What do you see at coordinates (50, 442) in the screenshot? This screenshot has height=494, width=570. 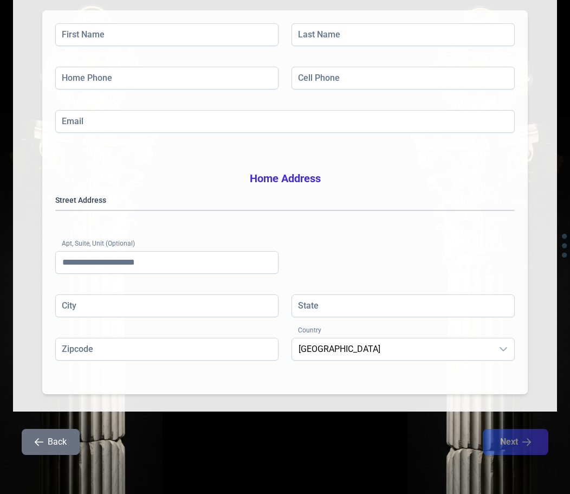 I see `button: Back` at bounding box center [50, 442].